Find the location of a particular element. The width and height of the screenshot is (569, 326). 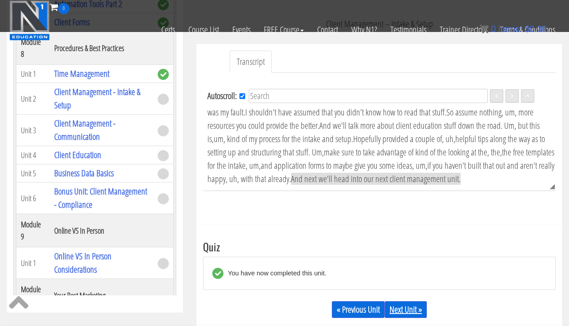

a: 0 is located at coordinates (60, 7).